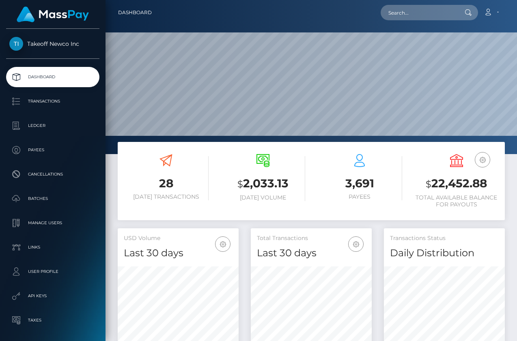 The height and width of the screenshot is (341, 517). What do you see at coordinates (53, 272) in the screenshot?
I see `a: User Profile` at bounding box center [53, 272].